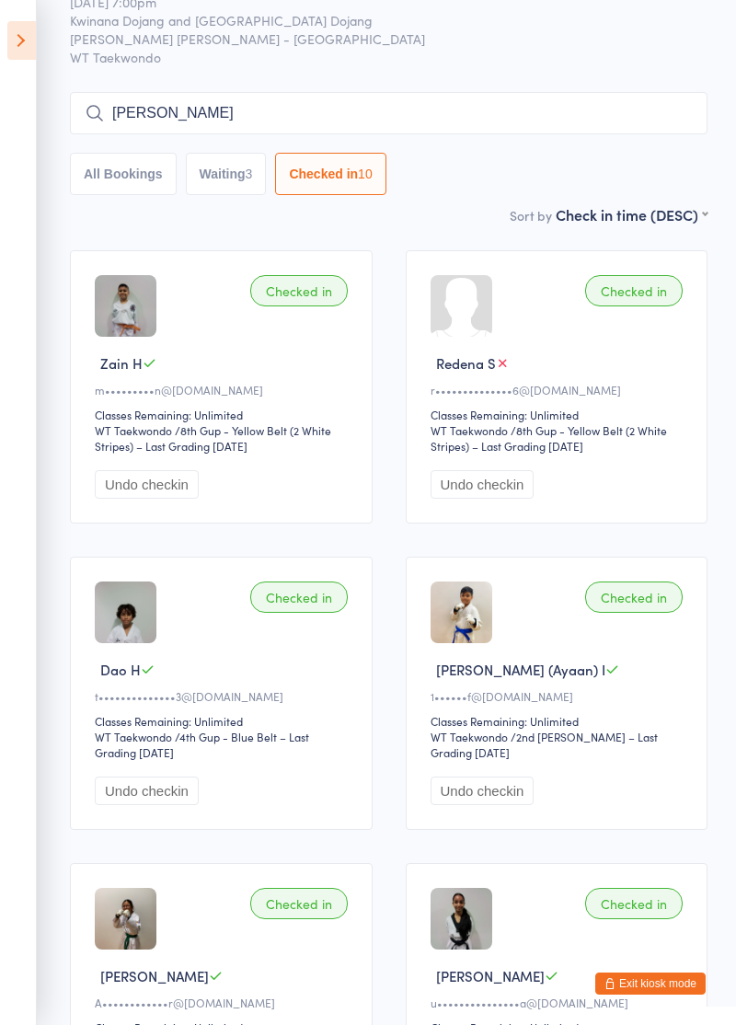 The height and width of the screenshot is (1025, 736). Describe the element at coordinates (365, 174) in the screenshot. I see `div: 10` at that location.